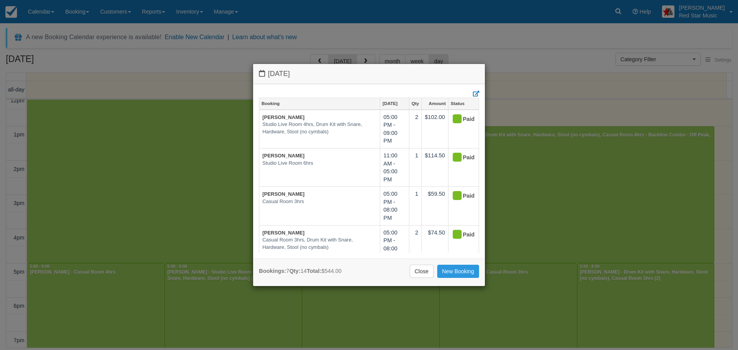 This screenshot has height=350, width=738. Describe the element at coordinates (458, 271) in the screenshot. I see `a: New Booking` at that location.